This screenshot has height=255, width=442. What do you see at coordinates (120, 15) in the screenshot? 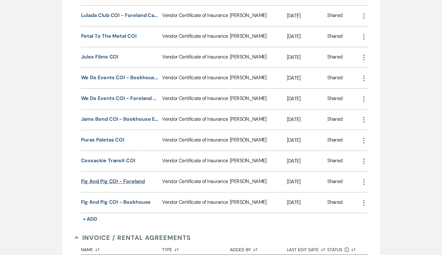
I see `button: Lulada Club COI - Foreland Catskill` at bounding box center [120, 15].